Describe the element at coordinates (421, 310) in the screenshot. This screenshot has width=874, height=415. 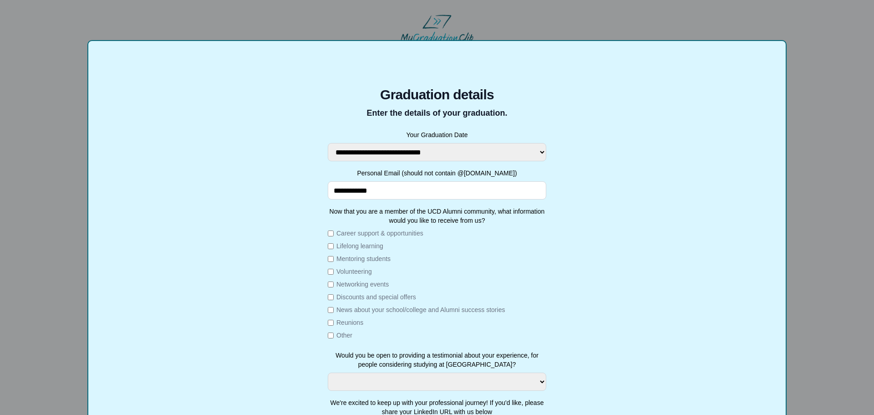
I see `label: News about your school/college and Alumni success stories` at that location.